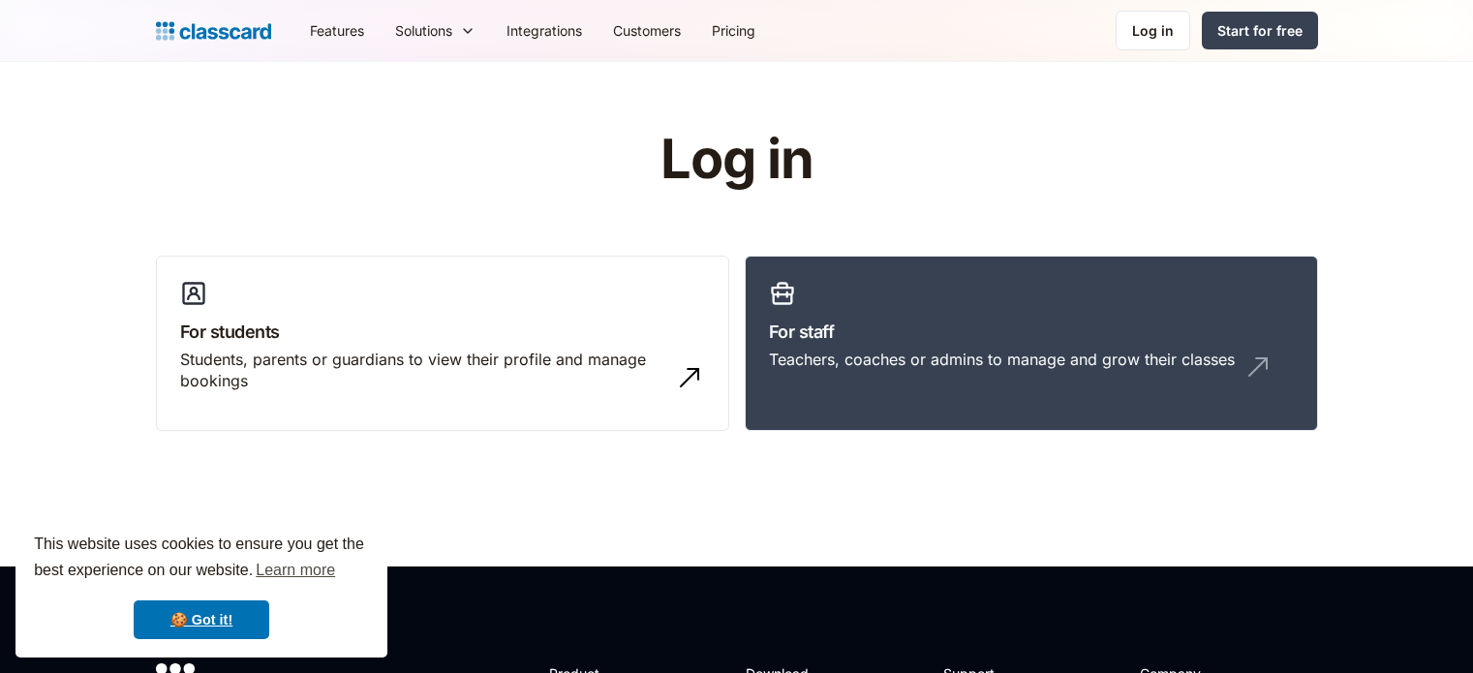 This screenshot has height=673, width=1473. I want to click on a: learn more about cookies, so click(295, 570).